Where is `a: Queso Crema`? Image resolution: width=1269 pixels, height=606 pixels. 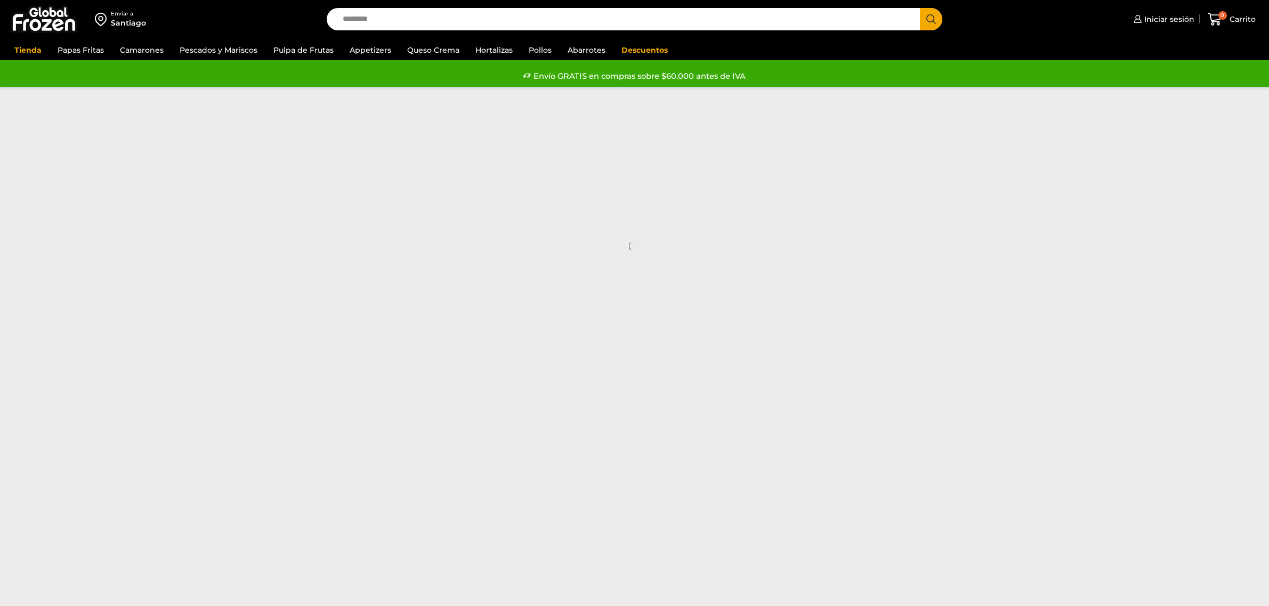 a: Queso Crema is located at coordinates (433, 50).